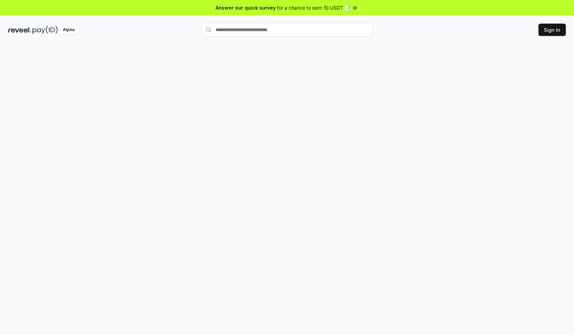  Describe the element at coordinates (314, 8) in the screenshot. I see `span: for a chance to earn 10 USDT 📝` at that location.